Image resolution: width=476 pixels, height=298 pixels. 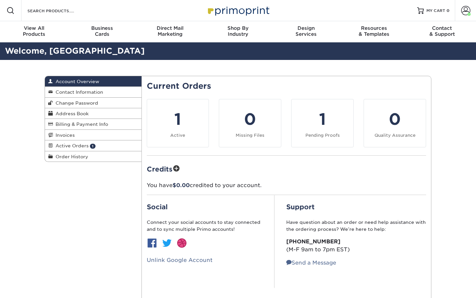 I want to click on img: Primoprint, so click(x=238, y=10).